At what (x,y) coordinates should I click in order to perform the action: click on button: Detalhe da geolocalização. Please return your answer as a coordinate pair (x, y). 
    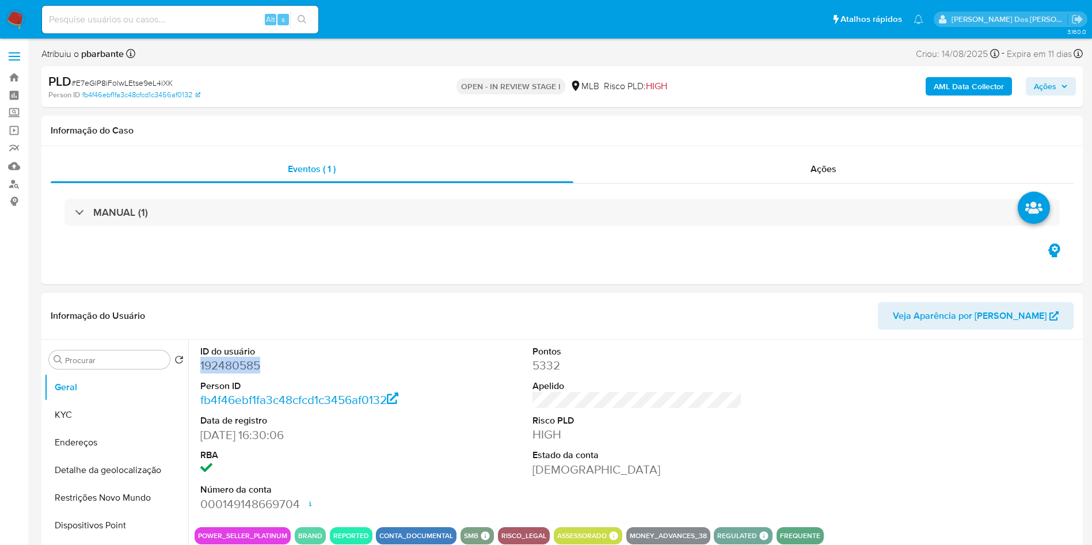
    Looking at the image, I should click on (116, 470).